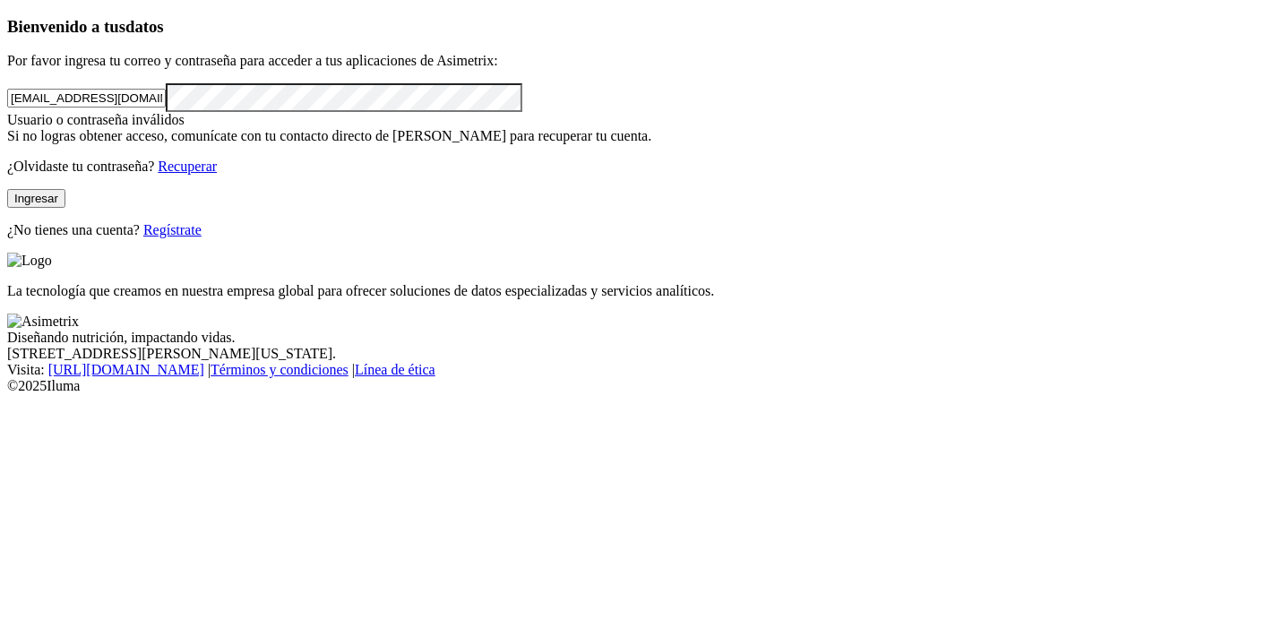 The height and width of the screenshot is (628, 1274). I want to click on a: Línea de ética, so click(395, 369).